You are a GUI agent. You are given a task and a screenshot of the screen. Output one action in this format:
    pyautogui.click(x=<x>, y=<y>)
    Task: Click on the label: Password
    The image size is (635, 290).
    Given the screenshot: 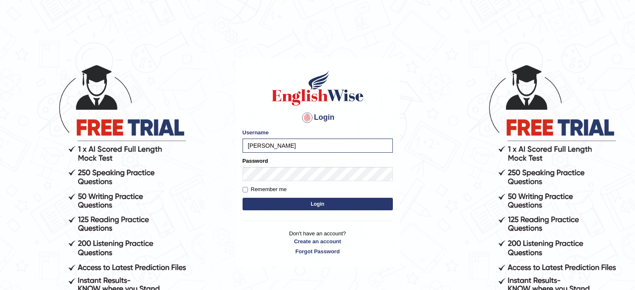 What is the action you would take?
    pyautogui.click(x=255, y=161)
    